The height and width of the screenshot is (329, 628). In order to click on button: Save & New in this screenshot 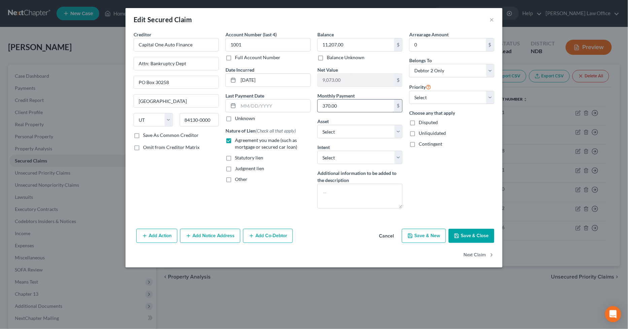, I will do `click(424, 236)`.